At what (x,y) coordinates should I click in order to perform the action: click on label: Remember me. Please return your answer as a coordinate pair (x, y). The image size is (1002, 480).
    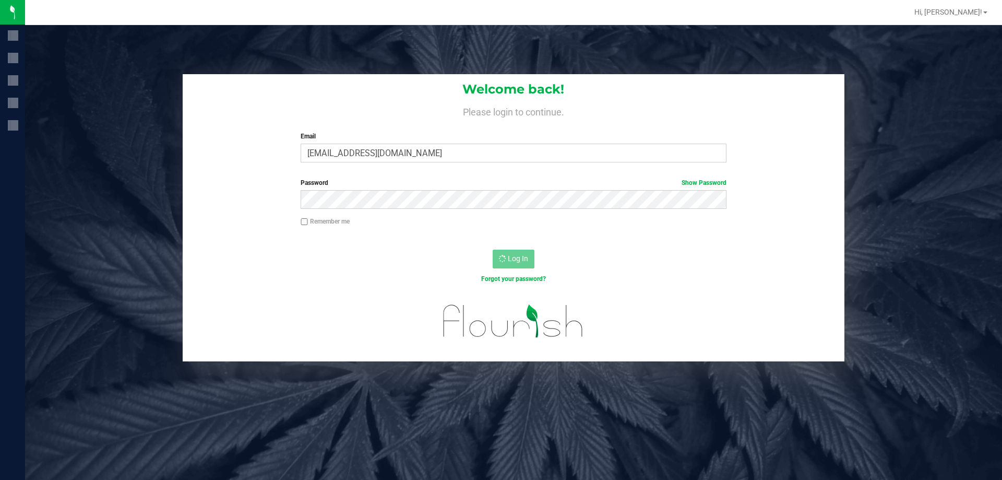
    Looking at the image, I should click on (325, 221).